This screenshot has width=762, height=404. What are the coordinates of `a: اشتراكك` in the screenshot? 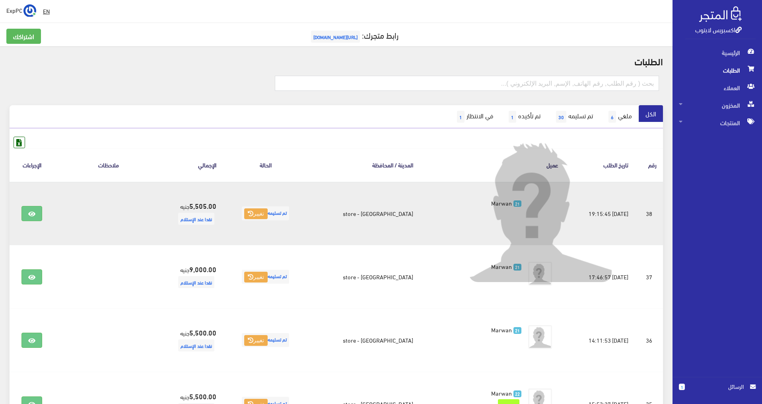 It's located at (23, 36).